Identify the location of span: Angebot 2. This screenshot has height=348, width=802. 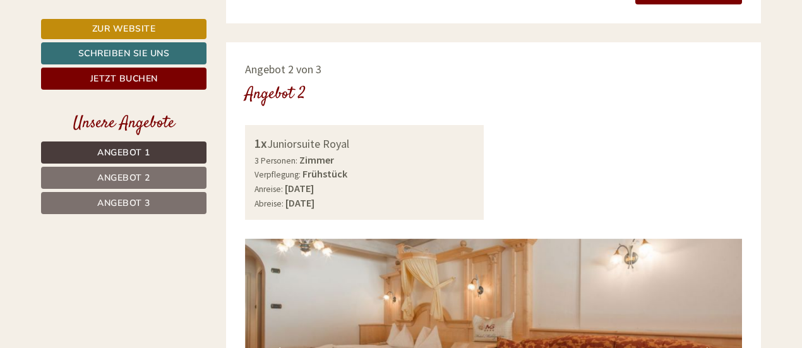
(124, 177).